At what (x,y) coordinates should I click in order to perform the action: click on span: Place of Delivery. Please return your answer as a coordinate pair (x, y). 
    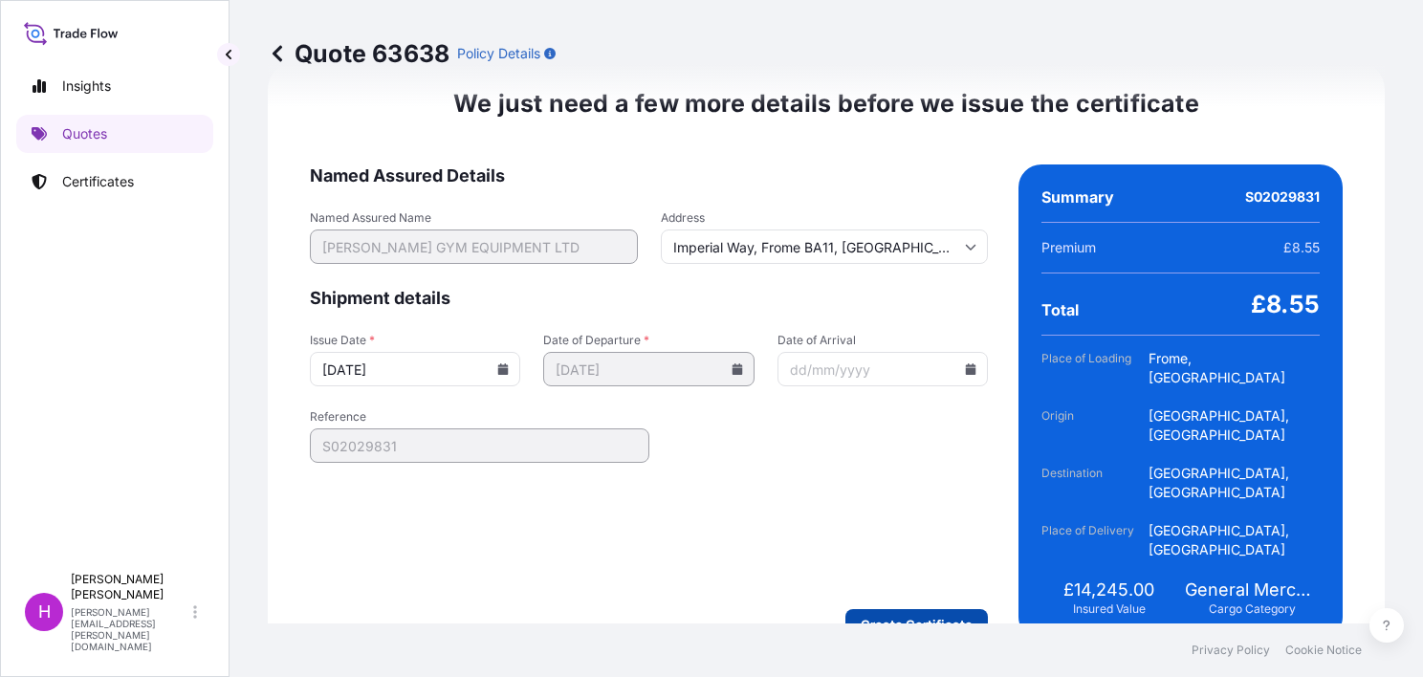
    Looking at the image, I should click on (1095, 540).